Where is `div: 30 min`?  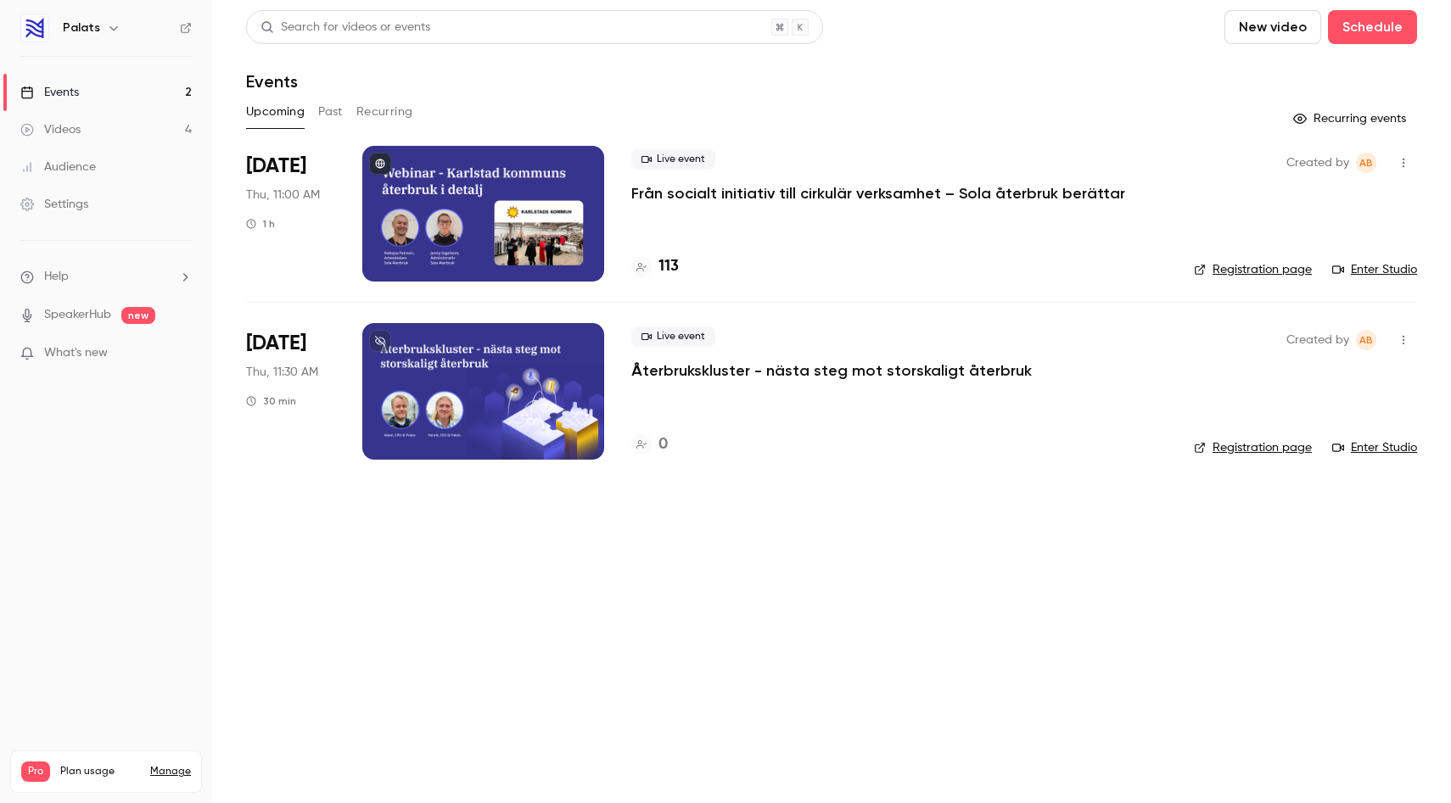
div: 30 min is located at coordinates (271, 401).